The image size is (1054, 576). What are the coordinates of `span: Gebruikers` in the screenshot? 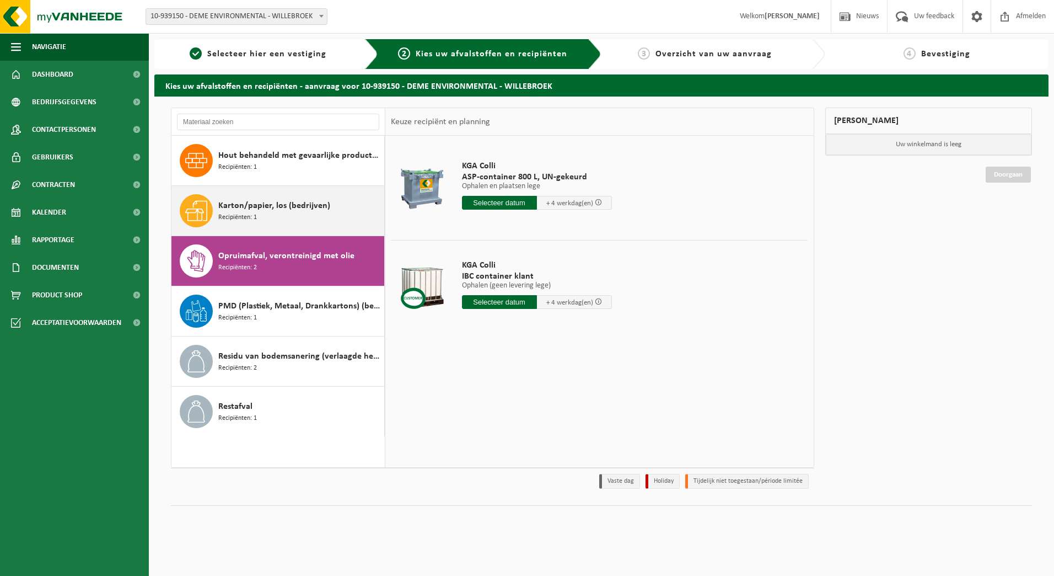 It's located at (52, 157).